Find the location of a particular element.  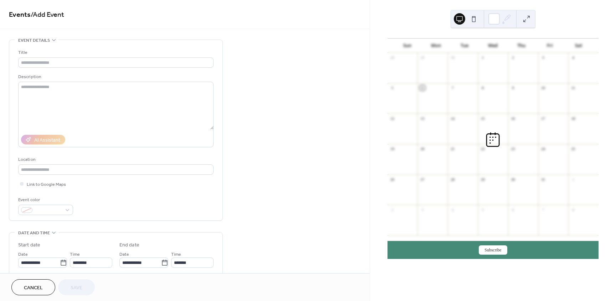

div: 31 is located at coordinates (543, 179).